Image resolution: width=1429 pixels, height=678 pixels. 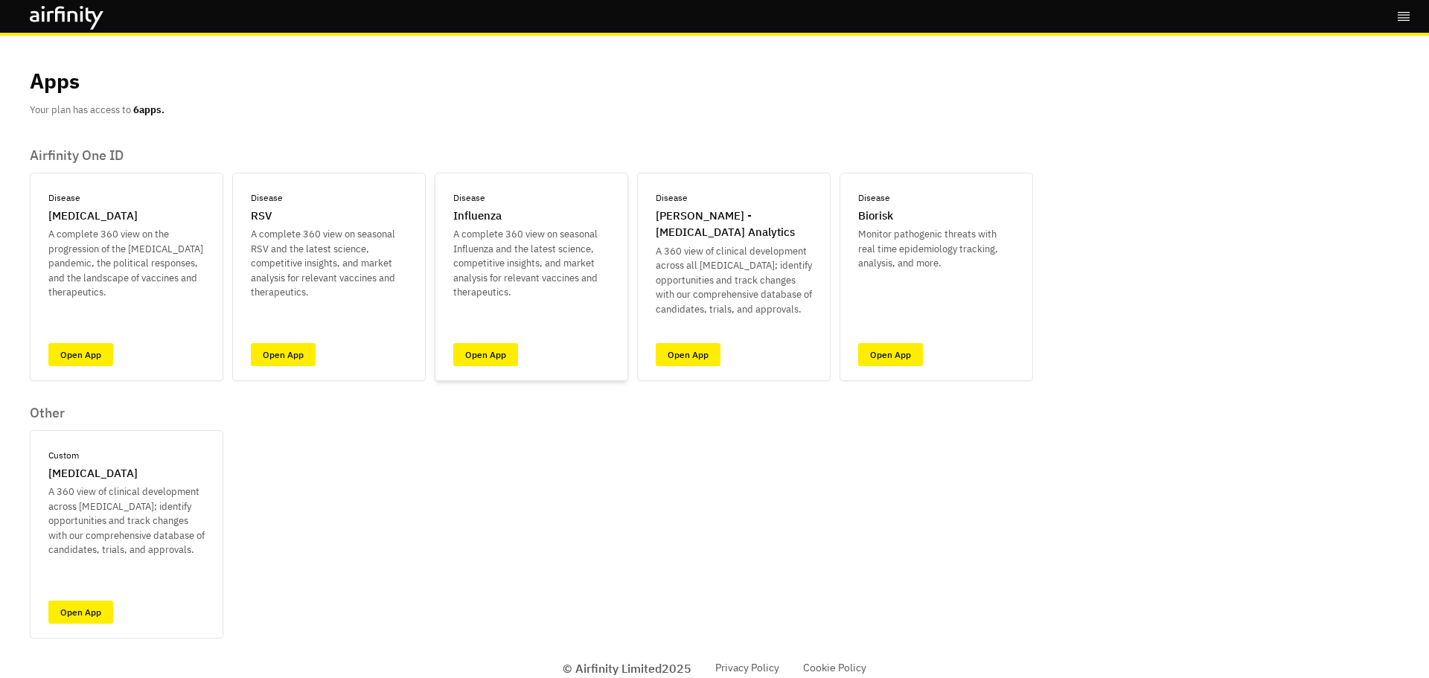 I want to click on b: 6 apps., so click(x=149, y=109).